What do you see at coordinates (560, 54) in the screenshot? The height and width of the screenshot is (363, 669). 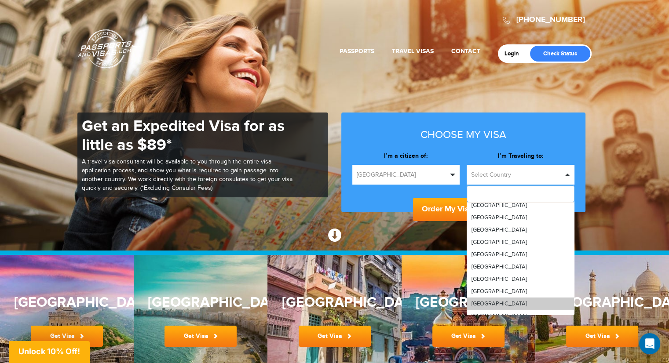 I see `a: Check Status` at bounding box center [560, 54].